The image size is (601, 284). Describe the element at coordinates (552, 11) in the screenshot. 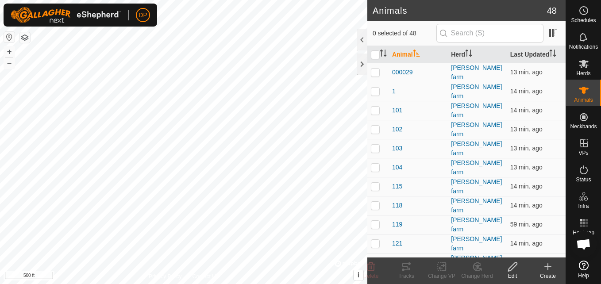

I see `span: 48` at that location.